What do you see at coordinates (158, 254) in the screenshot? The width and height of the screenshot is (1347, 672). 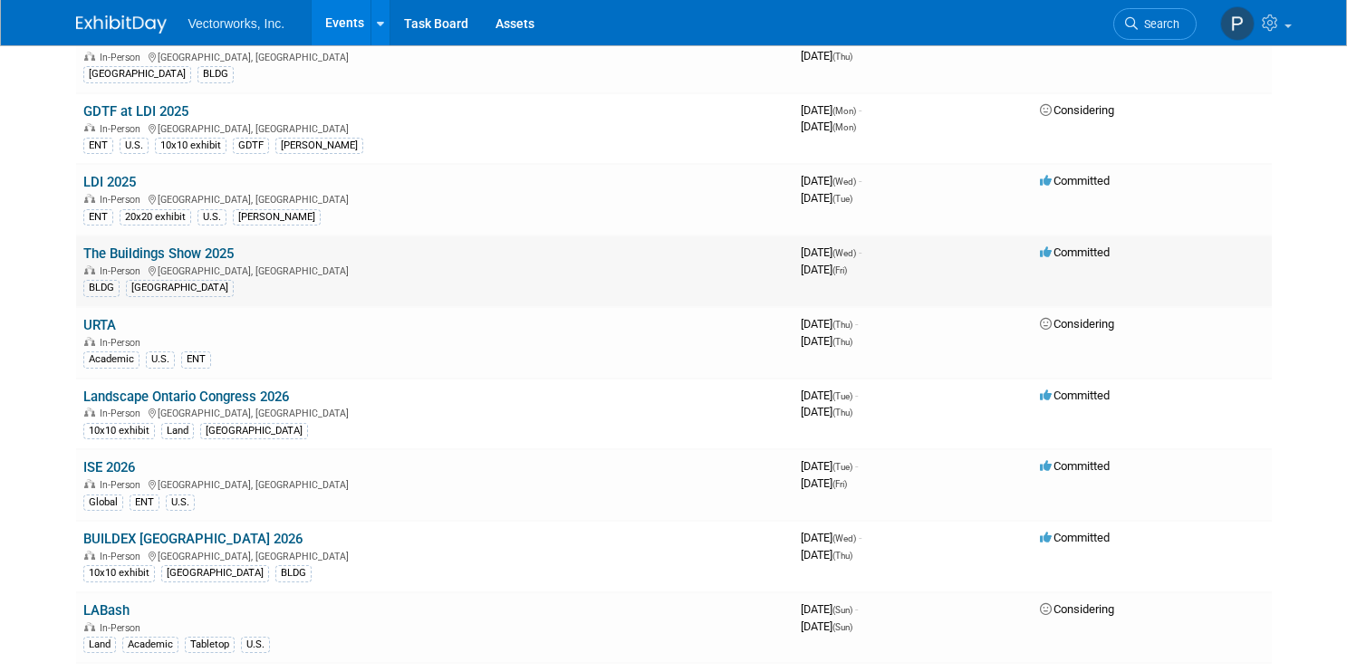 I see `a: The Buildings Show 2025` at bounding box center [158, 254].